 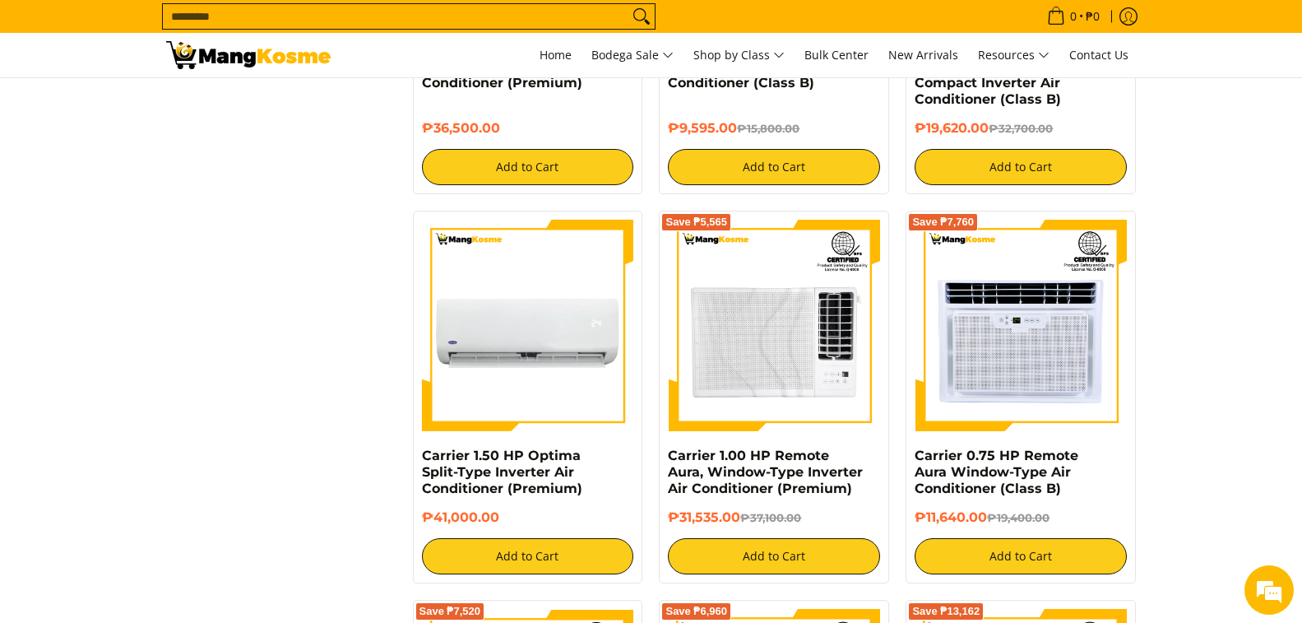 What do you see at coordinates (746, 66) in the screenshot?
I see `a: Carrier 0.5 HP Remote Aura Window-Type Air Conditioner (Class B)` at bounding box center [746, 66].